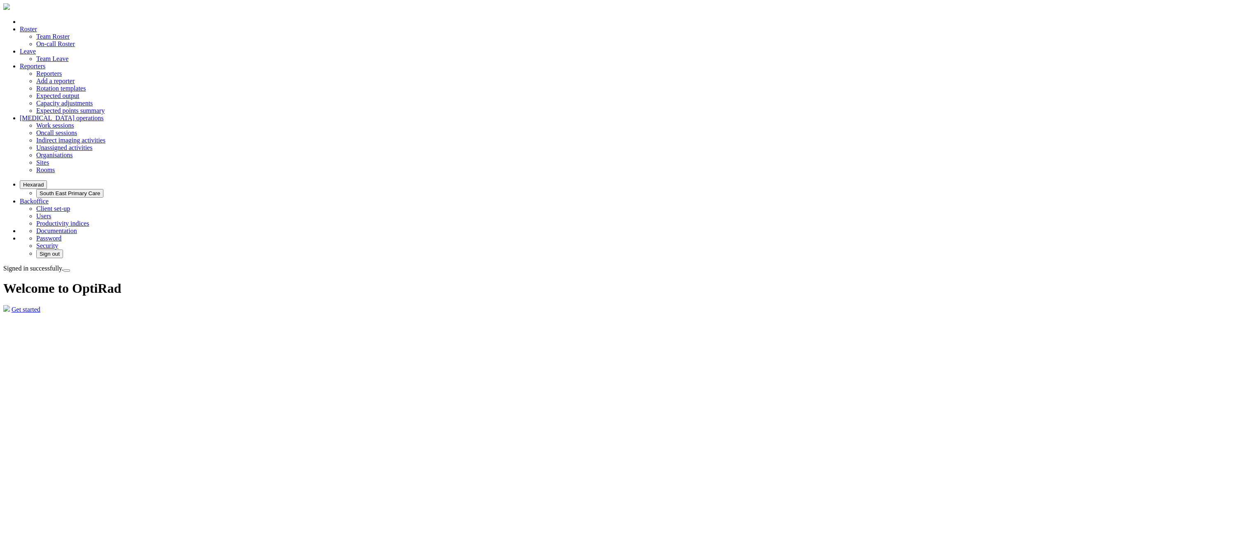  Describe the element at coordinates (7, 309) in the screenshot. I see `img: robot-empty-state-1fbbb679a1c6e2ca704615db04aedde33b79a0b35dd8ef2ec053f679a1b7e426.svg` at that location.